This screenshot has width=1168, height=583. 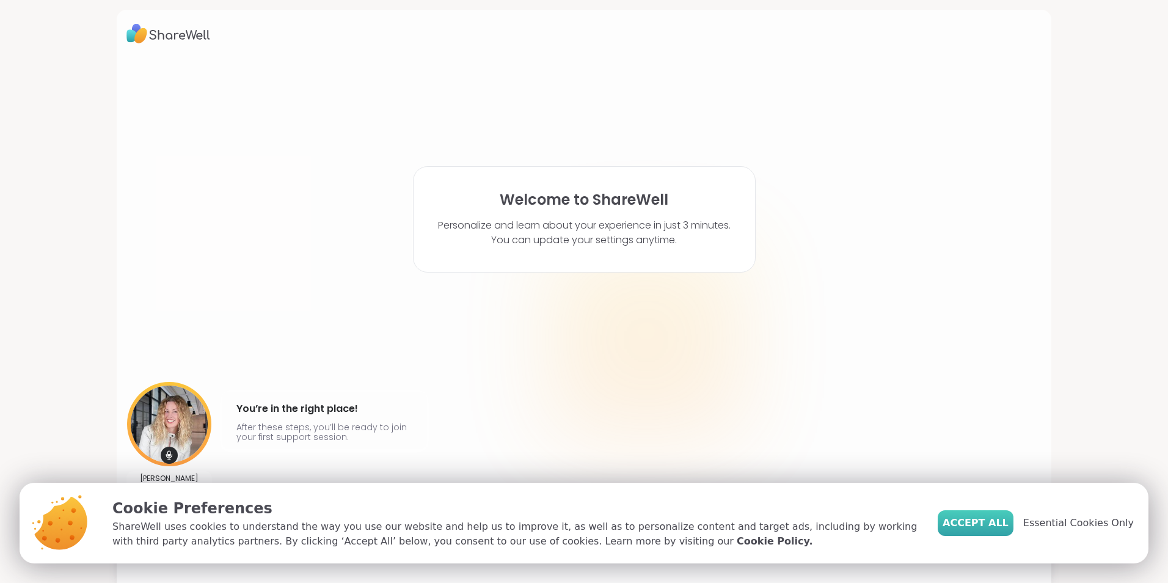 What do you see at coordinates (515, 508) in the screenshot?
I see `p: Cookie Preferences` at bounding box center [515, 508].